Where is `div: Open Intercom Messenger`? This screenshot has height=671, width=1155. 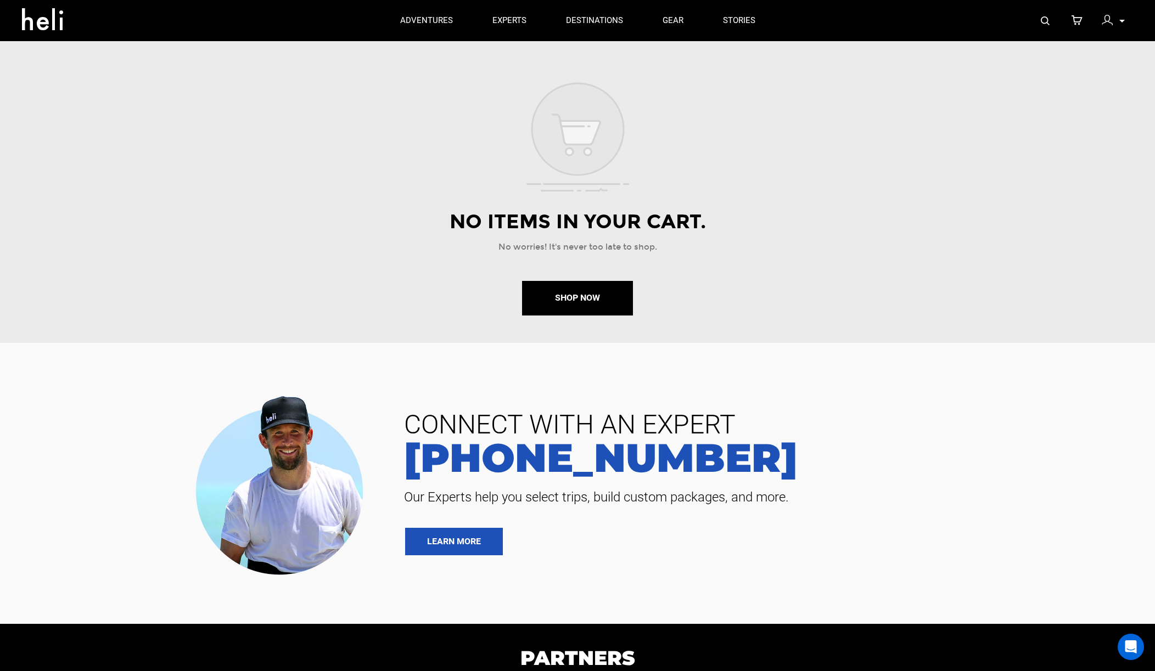 div: Open Intercom Messenger is located at coordinates (1130, 647).